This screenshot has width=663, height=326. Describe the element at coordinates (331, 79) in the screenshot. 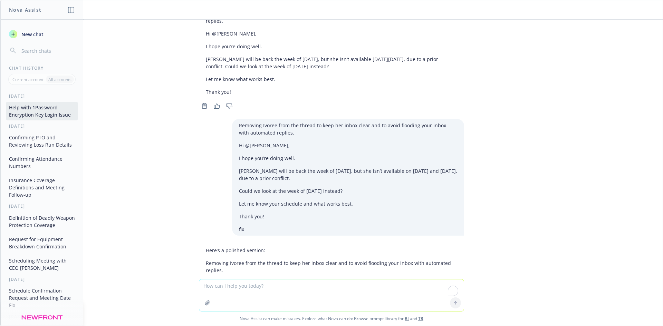

I see `p: Let me know what works best.` at that location.